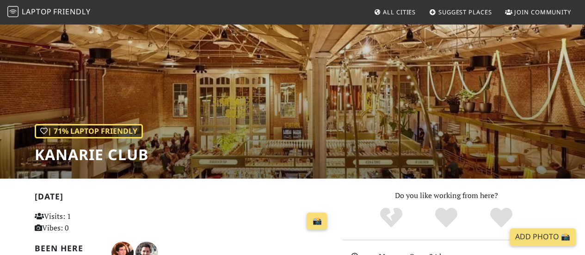  What do you see at coordinates (89, 131) in the screenshot?
I see `div: | 71% Laptop Friendly` at bounding box center [89, 131].